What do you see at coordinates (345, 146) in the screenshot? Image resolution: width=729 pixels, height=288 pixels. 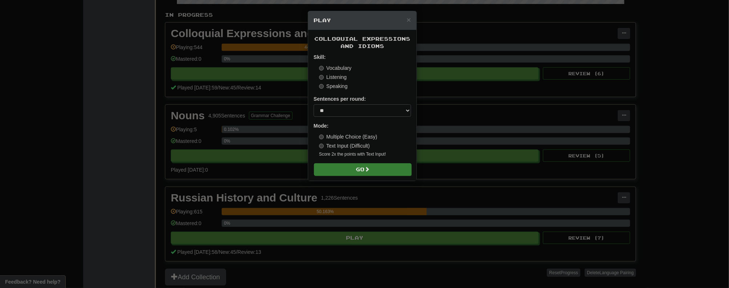 I see `label: Text Input (Difficult)` at bounding box center [345, 146].